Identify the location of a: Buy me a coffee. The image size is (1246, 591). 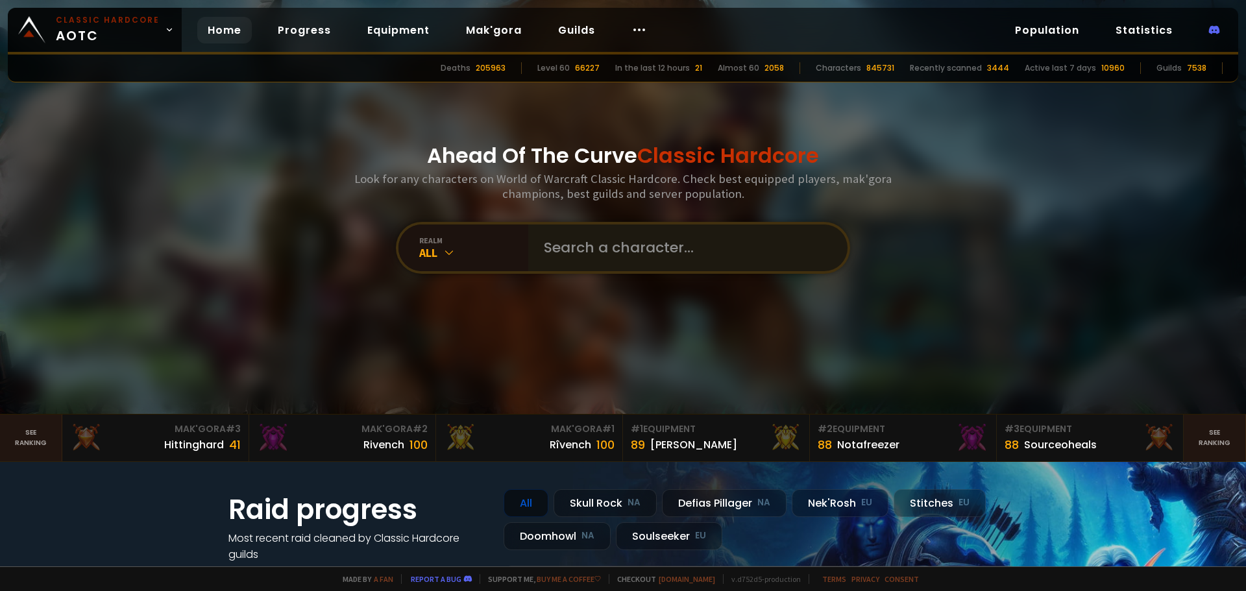
(569, 579).